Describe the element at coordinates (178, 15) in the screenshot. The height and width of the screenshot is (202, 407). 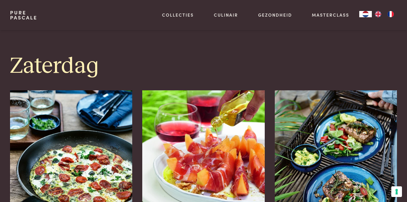
I see `a: Collecties` at that location.